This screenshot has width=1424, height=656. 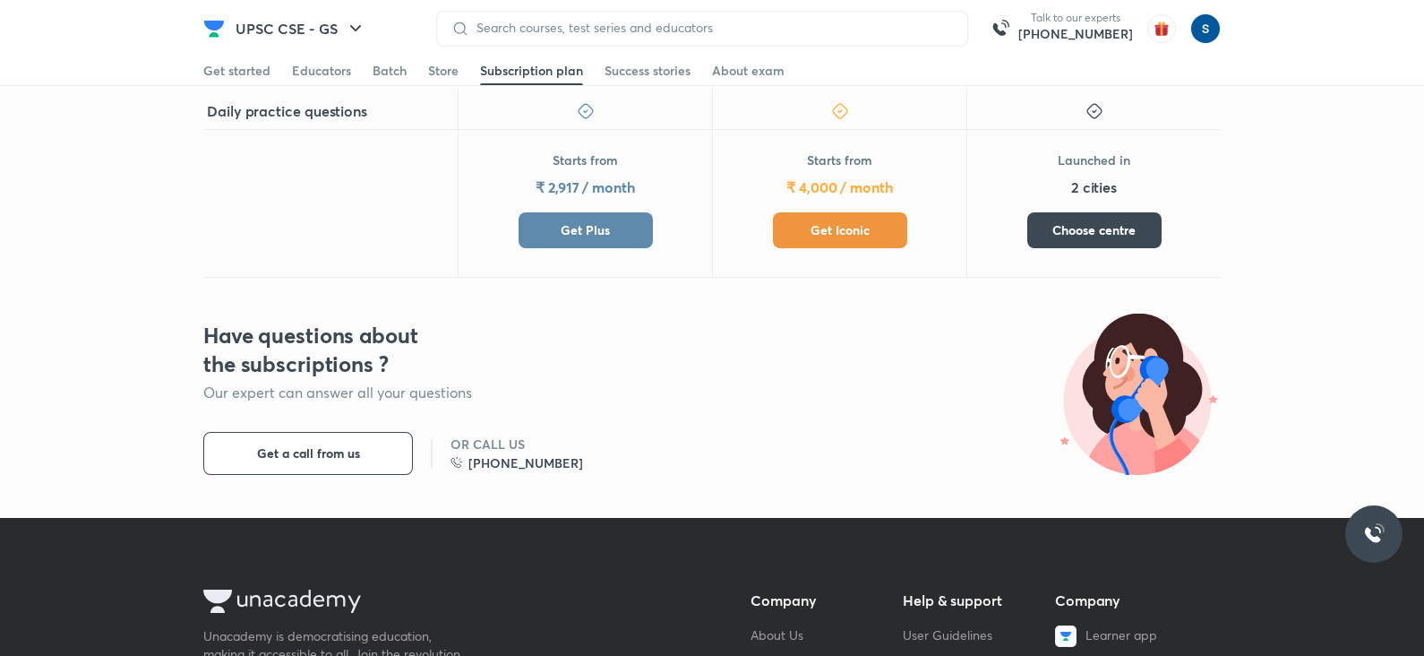 I want to click on input: Search courses, test series and educators, so click(x=711, y=28).